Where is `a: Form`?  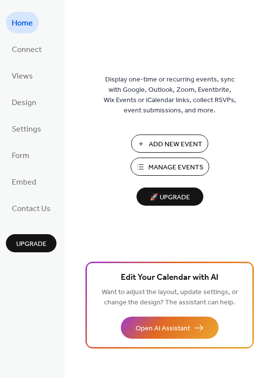
a: Form is located at coordinates (21, 155).